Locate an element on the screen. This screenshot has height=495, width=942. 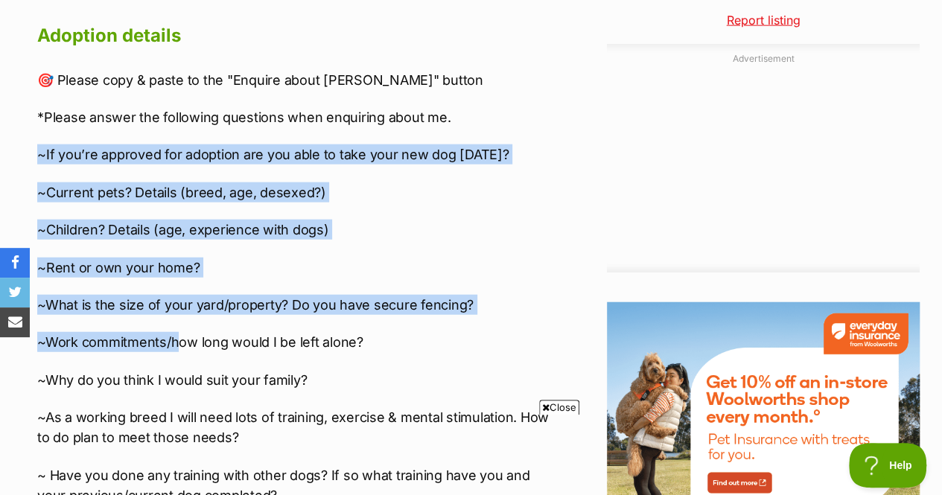
p: ~As a working breed I will need lots of training, exercise & mental stimulation. How to do plan t... is located at coordinates (299, 427).